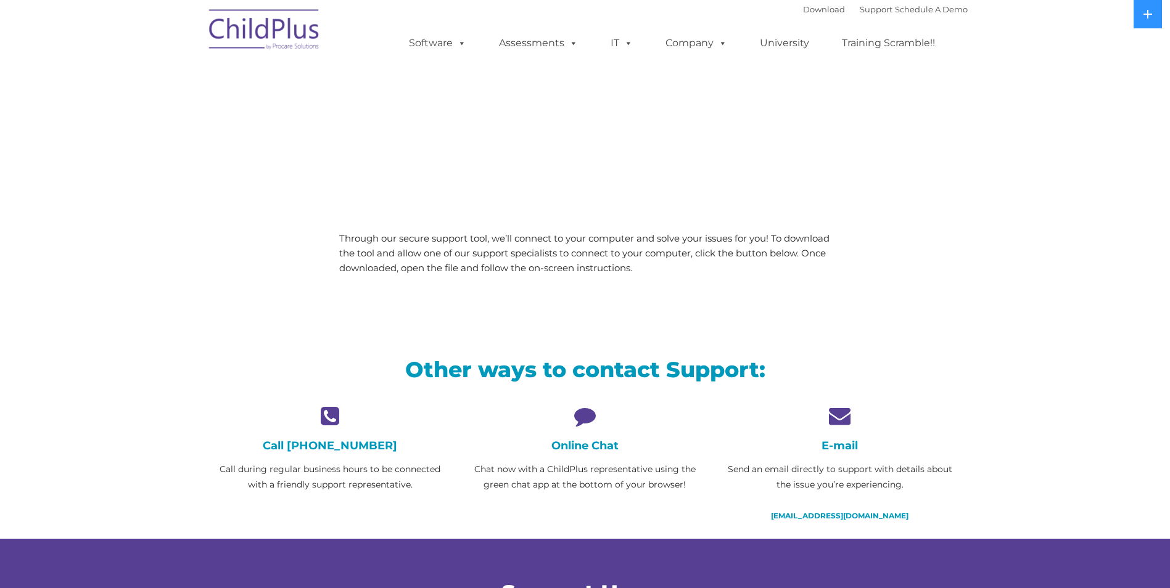  What do you see at coordinates (696, 43) in the screenshot?
I see `a: Company` at bounding box center [696, 43].